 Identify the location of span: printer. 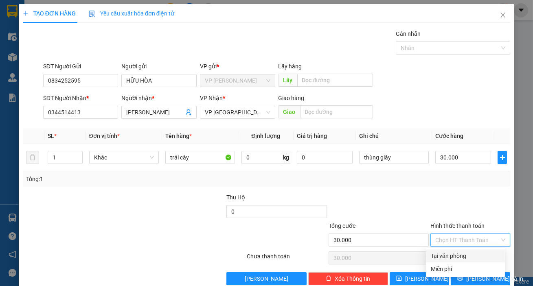
(460, 279).